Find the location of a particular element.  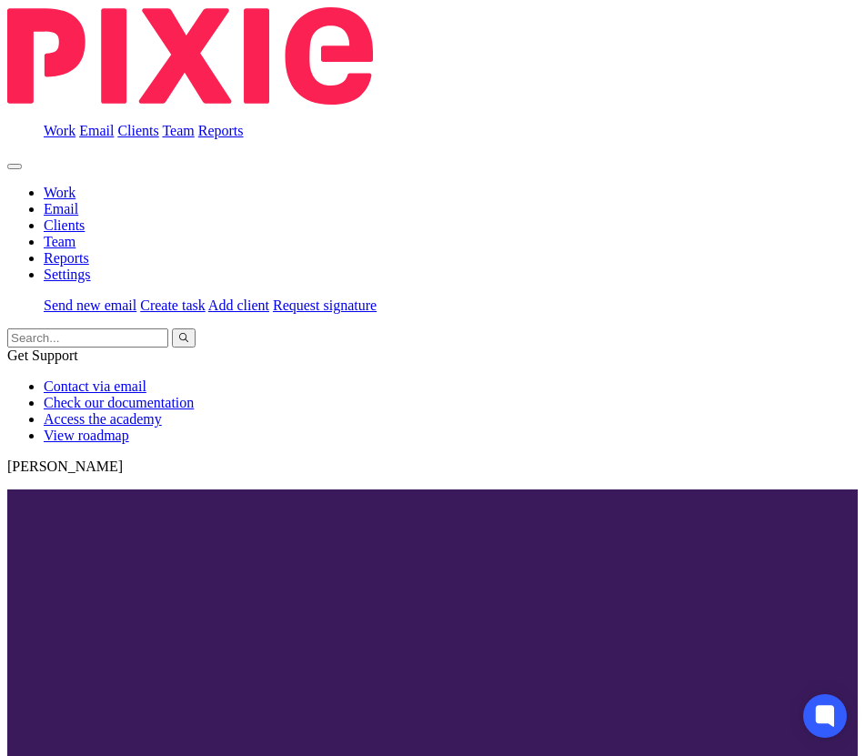

span: Access the academy is located at coordinates (103, 418).